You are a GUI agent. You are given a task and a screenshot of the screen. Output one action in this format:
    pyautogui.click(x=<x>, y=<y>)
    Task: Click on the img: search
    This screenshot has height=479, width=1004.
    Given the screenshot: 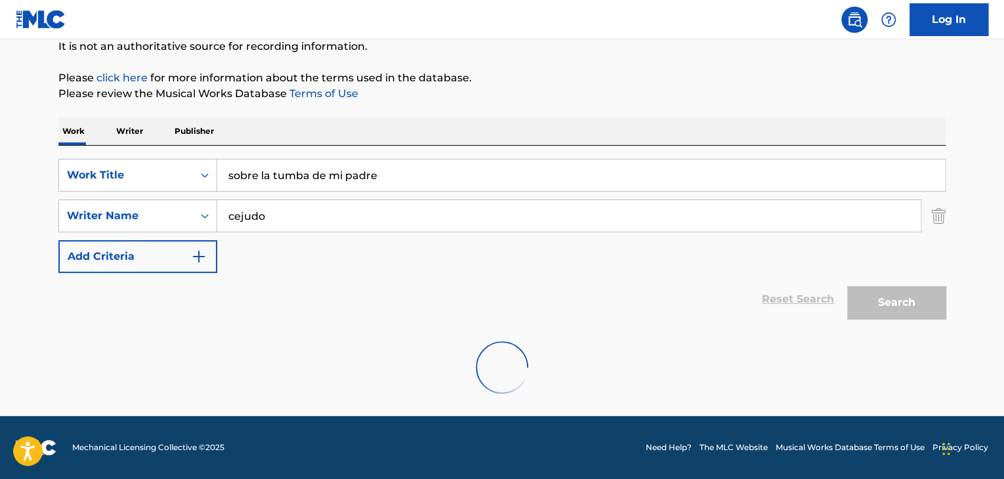 What is the action you would take?
    pyautogui.click(x=854, y=20)
    